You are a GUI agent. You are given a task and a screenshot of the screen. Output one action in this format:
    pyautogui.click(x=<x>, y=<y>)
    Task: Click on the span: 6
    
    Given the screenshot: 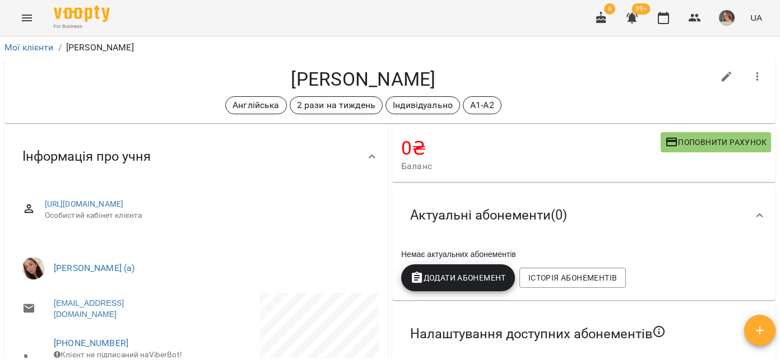 What is the action you would take?
    pyautogui.click(x=609, y=9)
    